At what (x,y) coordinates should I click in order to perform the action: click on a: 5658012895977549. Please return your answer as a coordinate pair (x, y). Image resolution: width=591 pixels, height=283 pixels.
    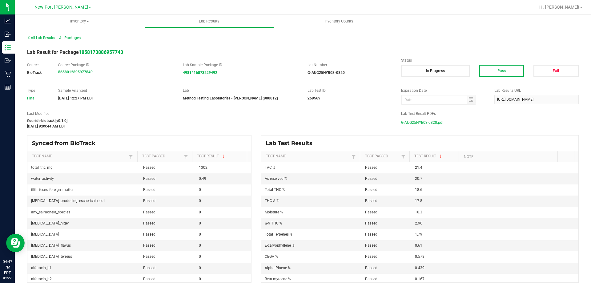
    Looking at the image, I should click on (75, 72).